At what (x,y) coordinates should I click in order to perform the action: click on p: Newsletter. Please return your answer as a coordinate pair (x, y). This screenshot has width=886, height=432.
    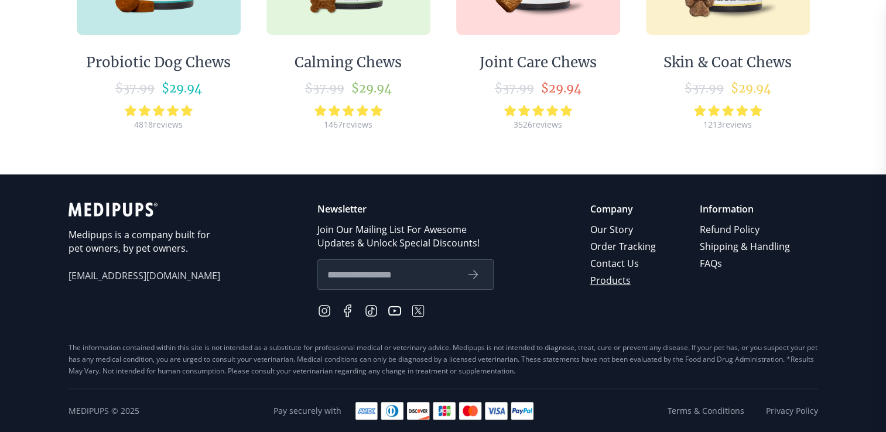
    Looking at the image, I should click on (405, 209).